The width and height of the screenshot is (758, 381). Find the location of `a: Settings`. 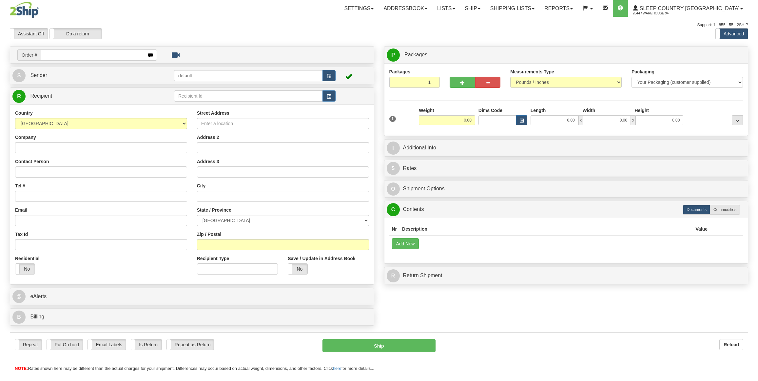

a: Settings is located at coordinates (359, 9).